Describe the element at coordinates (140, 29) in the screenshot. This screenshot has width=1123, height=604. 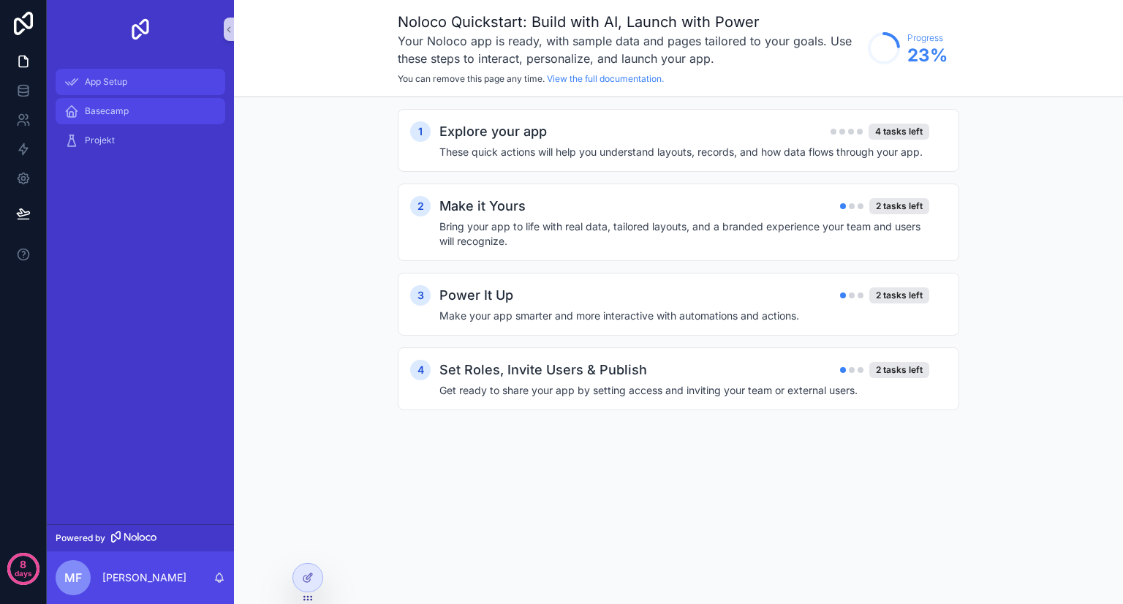
I see `img: App logo` at that location.